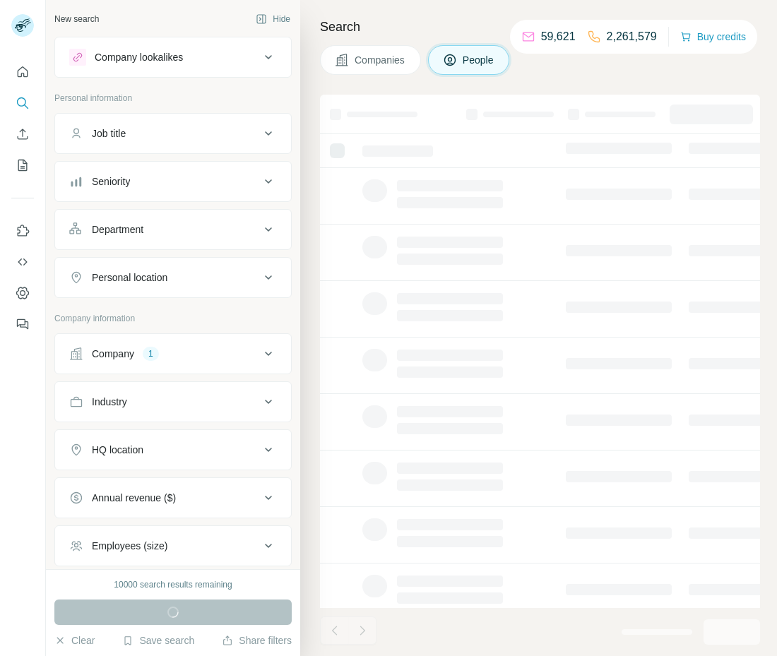 This screenshot has width=777, height=656. Describe the element at coordinates (117, 450) in the screenshot. I see `div: HQ location` at that location.